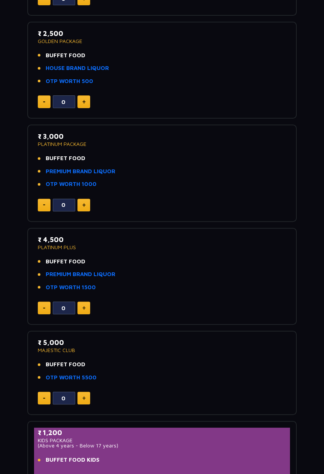 Image resolution: width=324 pixels, height=474 pixels. I want to click on p: KIDS PACKAGE, so click(162, 441).